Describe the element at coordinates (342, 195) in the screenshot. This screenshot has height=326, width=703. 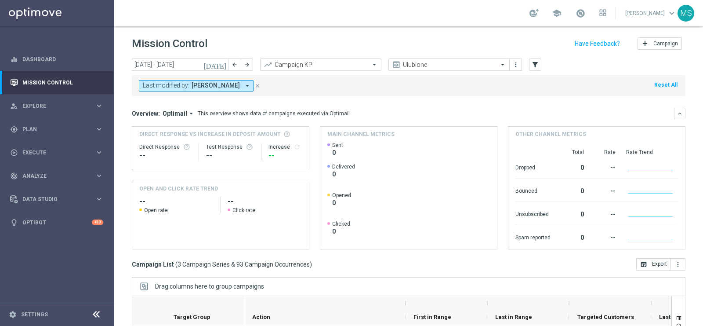
I see `span: Opened` at that location.